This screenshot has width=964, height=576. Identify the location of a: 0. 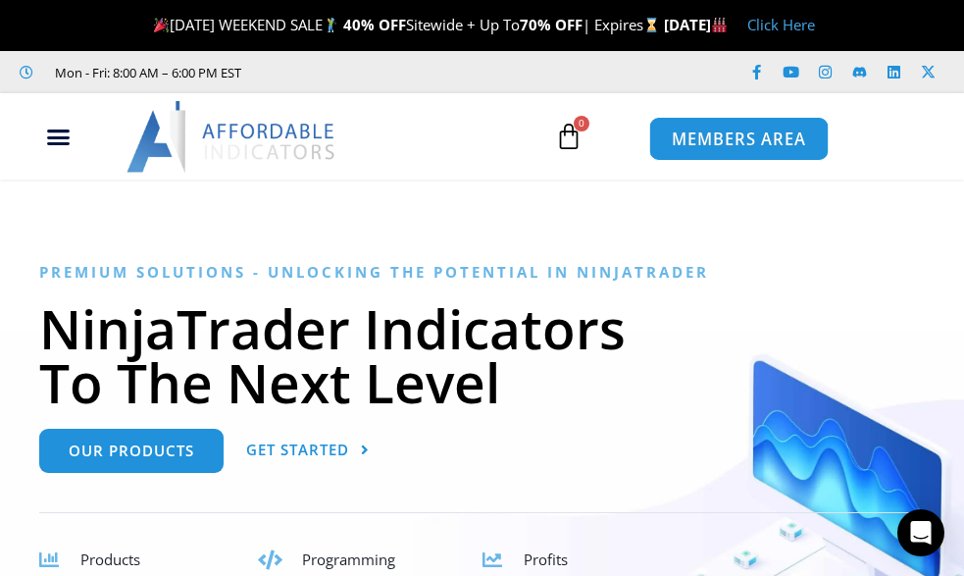
(569, 136).